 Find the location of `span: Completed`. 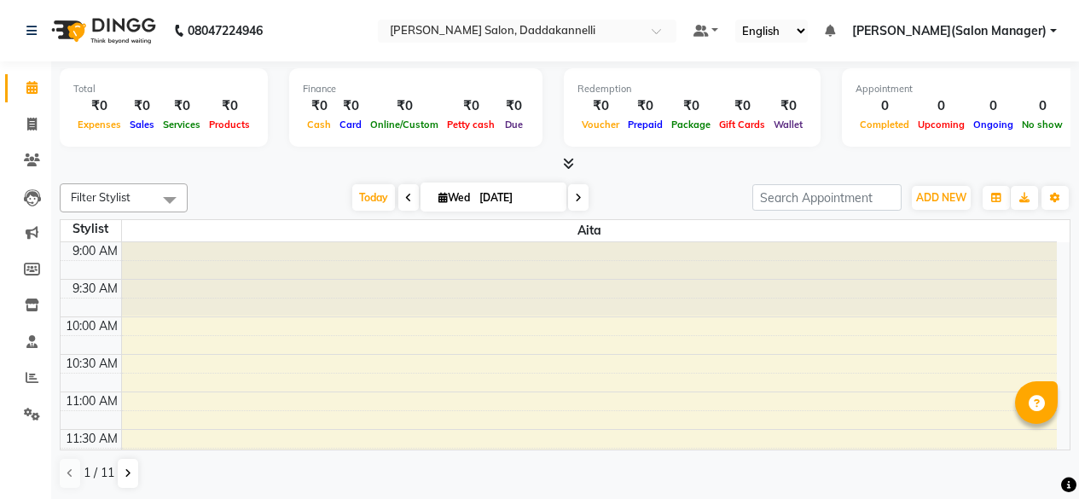

span: Completed is located at coordinates (884, 125).